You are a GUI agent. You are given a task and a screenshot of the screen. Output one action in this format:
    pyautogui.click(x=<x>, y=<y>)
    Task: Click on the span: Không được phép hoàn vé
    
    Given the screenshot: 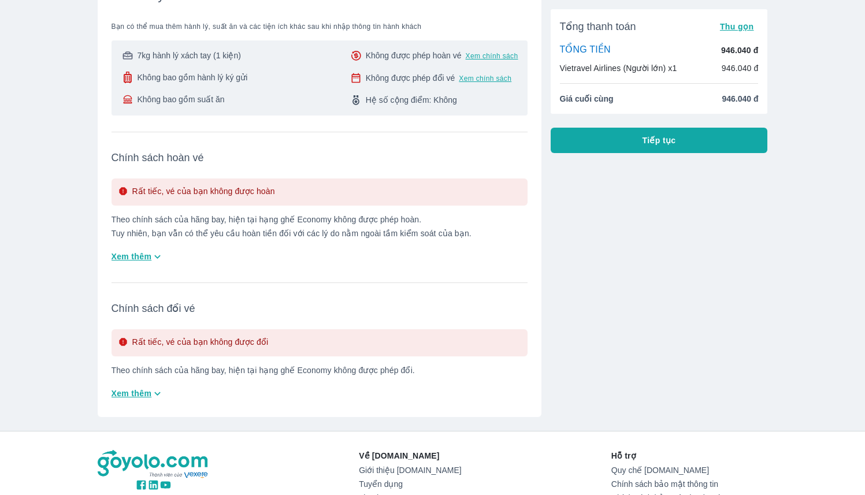 What is the action you would take?
    pyautogui.click(x=414, y=55)
    